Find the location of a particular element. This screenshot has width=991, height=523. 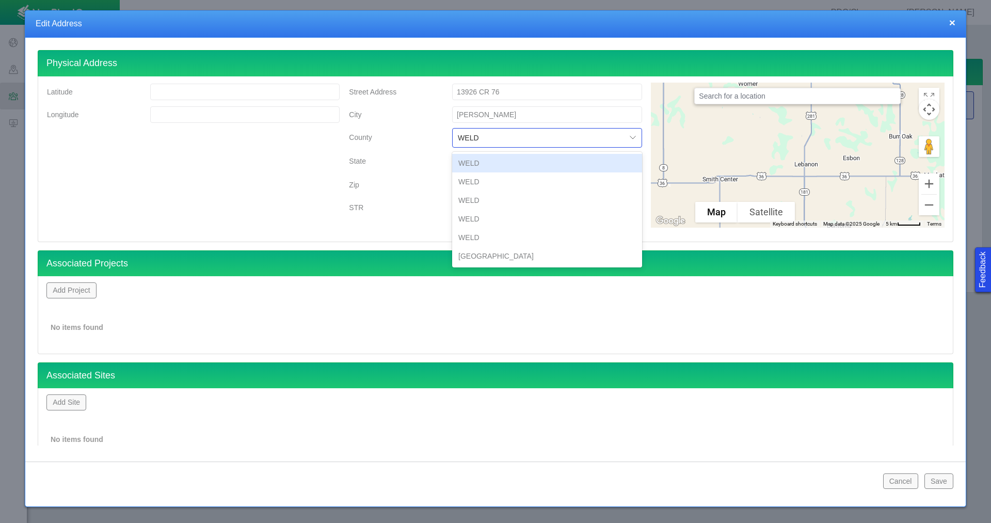

button: Cancel is located at coordinates (900, 481).